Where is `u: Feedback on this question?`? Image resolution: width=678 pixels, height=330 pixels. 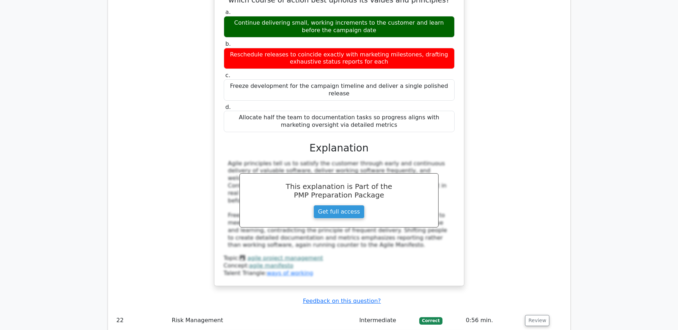 u: Feedback on this question? is located at coordinates (342, 301).